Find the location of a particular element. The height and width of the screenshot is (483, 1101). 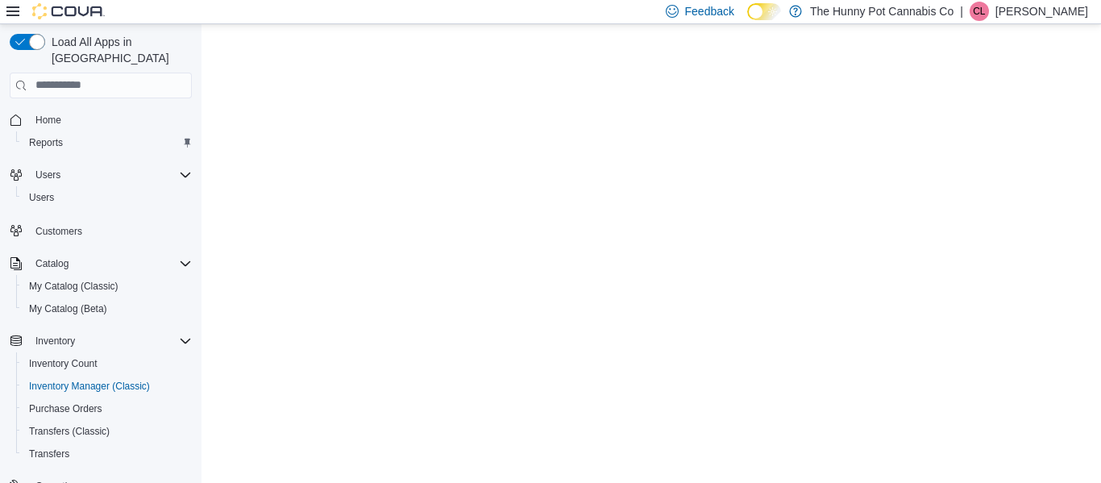

button: Transfers is located at coordinates (107, 454).